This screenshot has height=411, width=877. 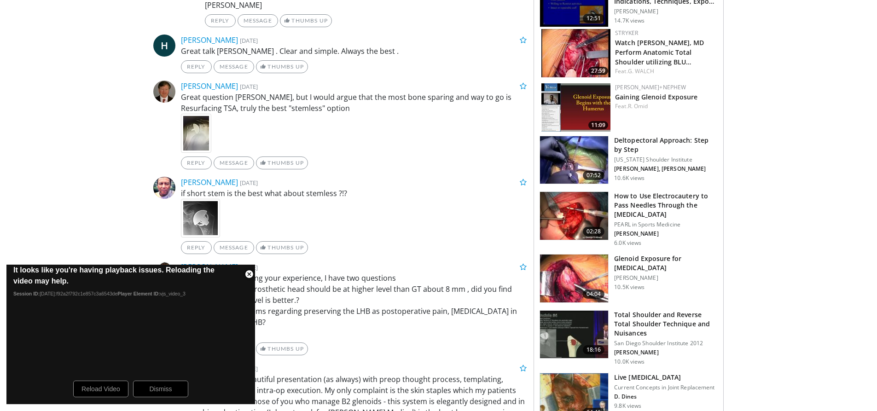 I want to click on a: 11:09, so click(x=576, y=107).